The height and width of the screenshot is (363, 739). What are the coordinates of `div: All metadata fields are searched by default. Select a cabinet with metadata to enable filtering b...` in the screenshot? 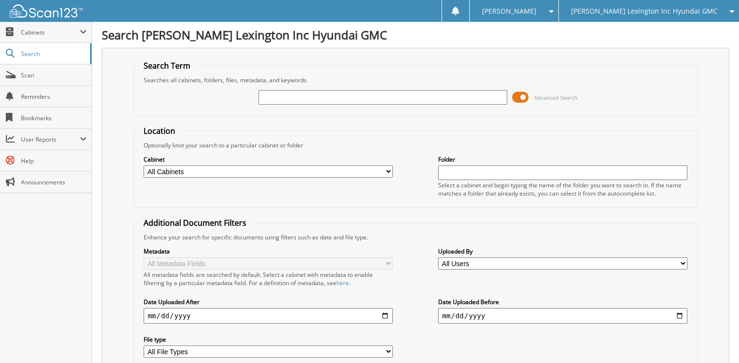 It's located at (268, 279).